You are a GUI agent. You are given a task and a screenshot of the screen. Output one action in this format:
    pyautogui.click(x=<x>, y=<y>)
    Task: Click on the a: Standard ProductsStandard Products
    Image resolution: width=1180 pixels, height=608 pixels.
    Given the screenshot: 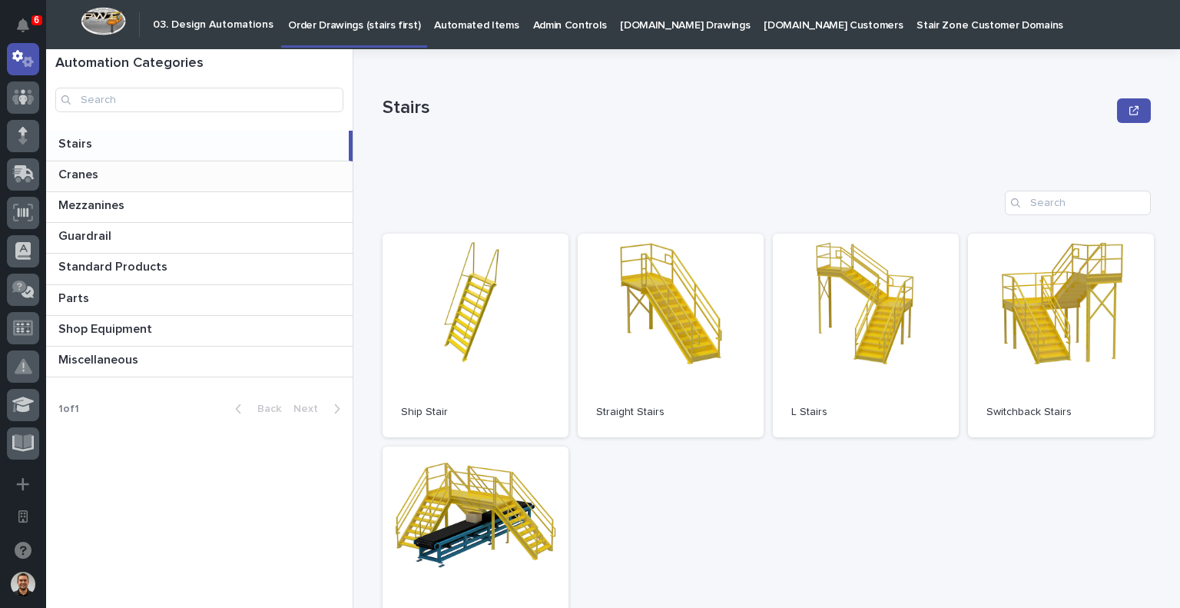 What is the action you would take?
    pyautogui.click(x=199, y=269)
    